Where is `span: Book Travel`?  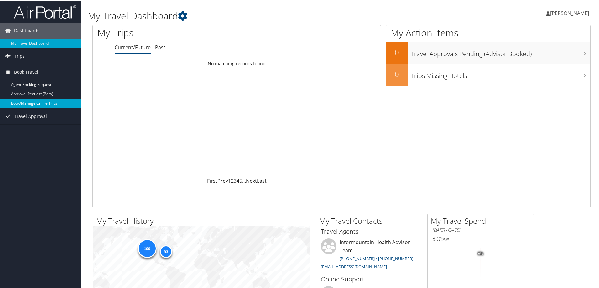 span: Book Travel is located at coordinates (26, 71).